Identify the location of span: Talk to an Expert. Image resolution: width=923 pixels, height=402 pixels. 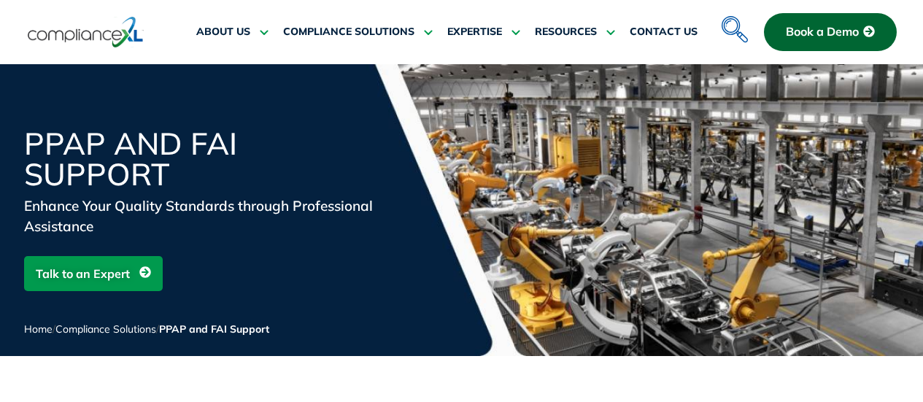
(82, 274).